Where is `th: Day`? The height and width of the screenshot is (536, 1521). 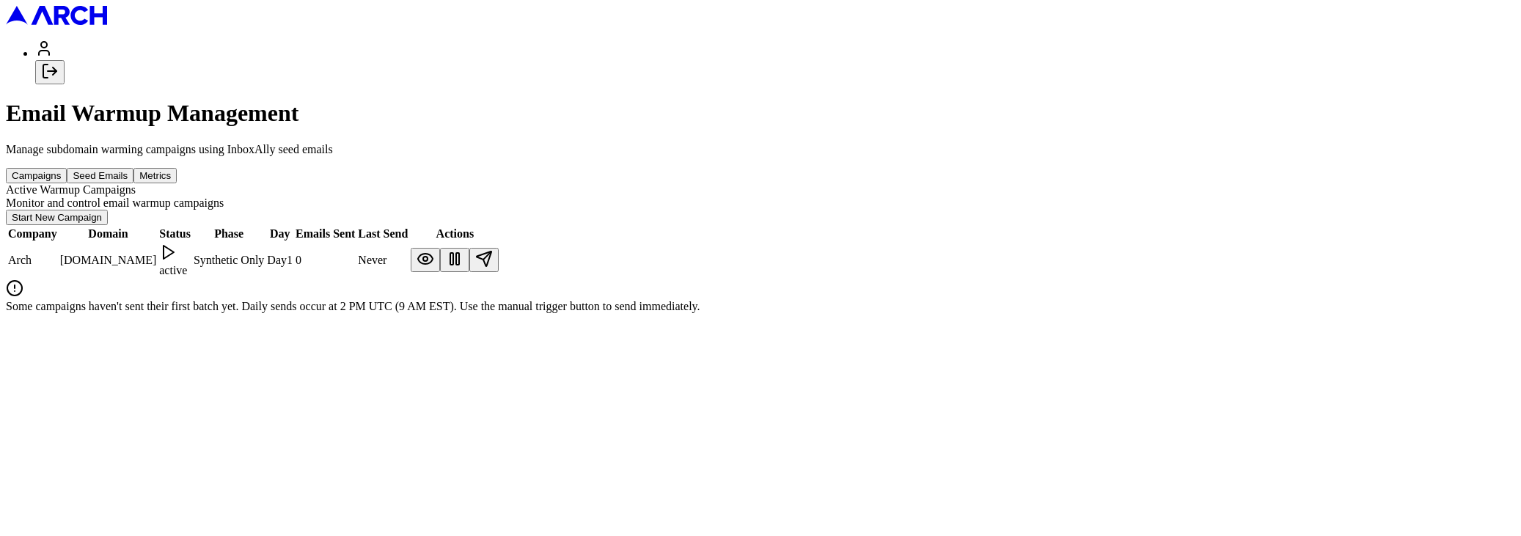 th: Day is located at coordinates (279, 234).